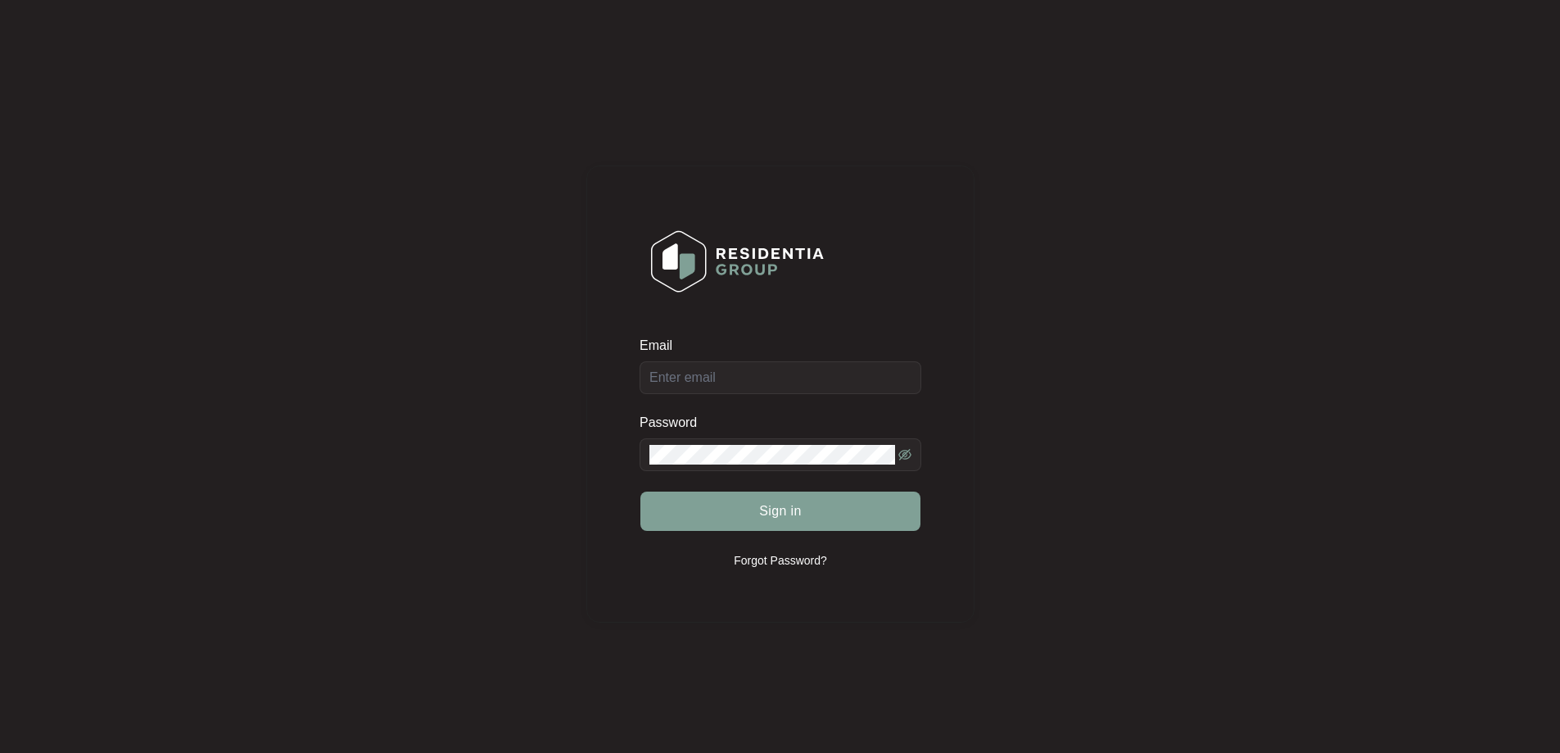 The height and width of the screenshot is (753, 1560). What do you see at coordinates (781, 378) in the screenshot?
I see `input: Email` at bounding box center [781, 378].